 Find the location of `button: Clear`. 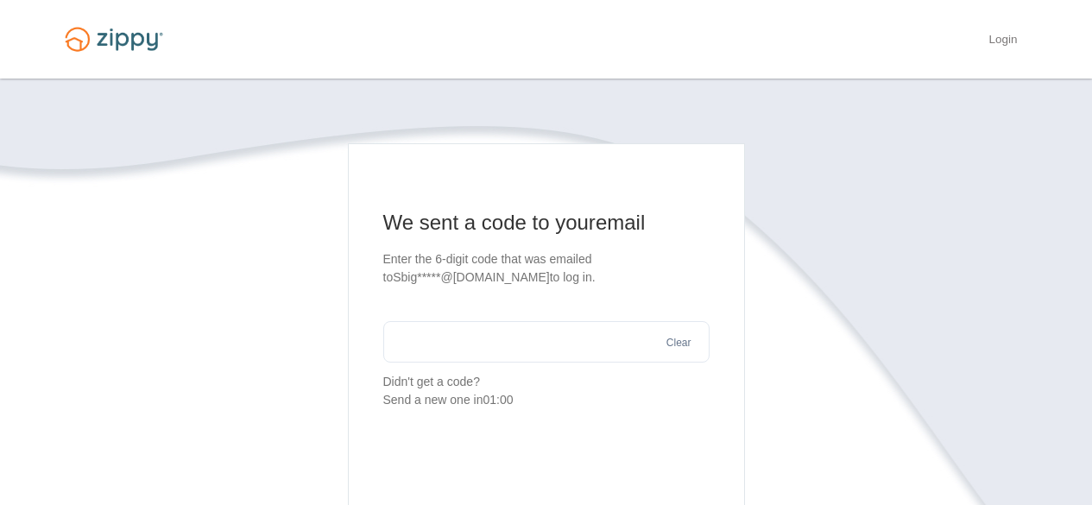

button: Clear is located at coordinates (679, 343).